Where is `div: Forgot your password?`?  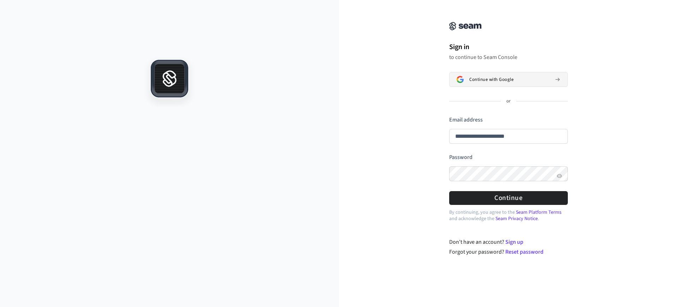 div: Forgot your password? is located at coordinates (509, 252).